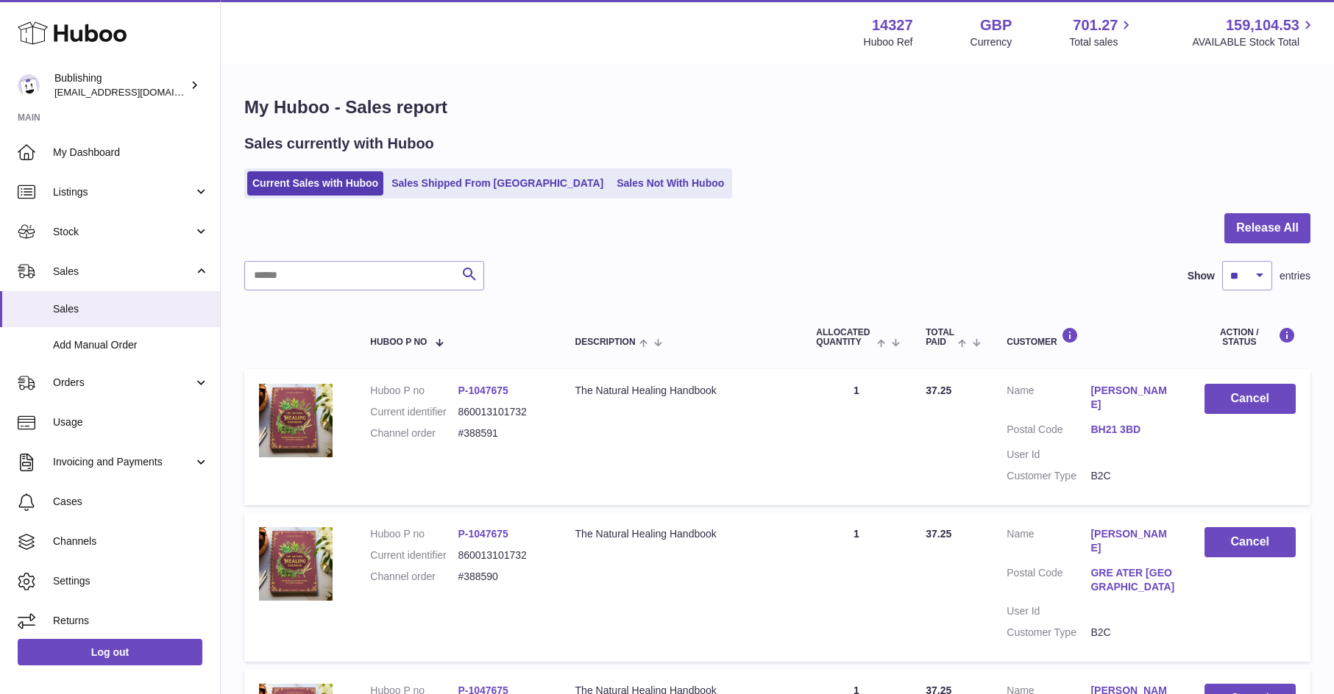  Describe the element at coordinates (131, 621) in the screenshot. I see `span: Returns` at that location.